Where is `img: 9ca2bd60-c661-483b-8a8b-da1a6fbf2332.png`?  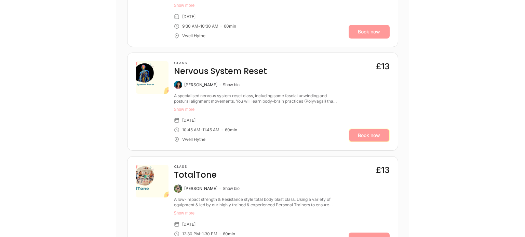 img: 9ca2bd60-c661-483b-8a8b-da1a6fbf2332.png is located at coordinates (152, 181).